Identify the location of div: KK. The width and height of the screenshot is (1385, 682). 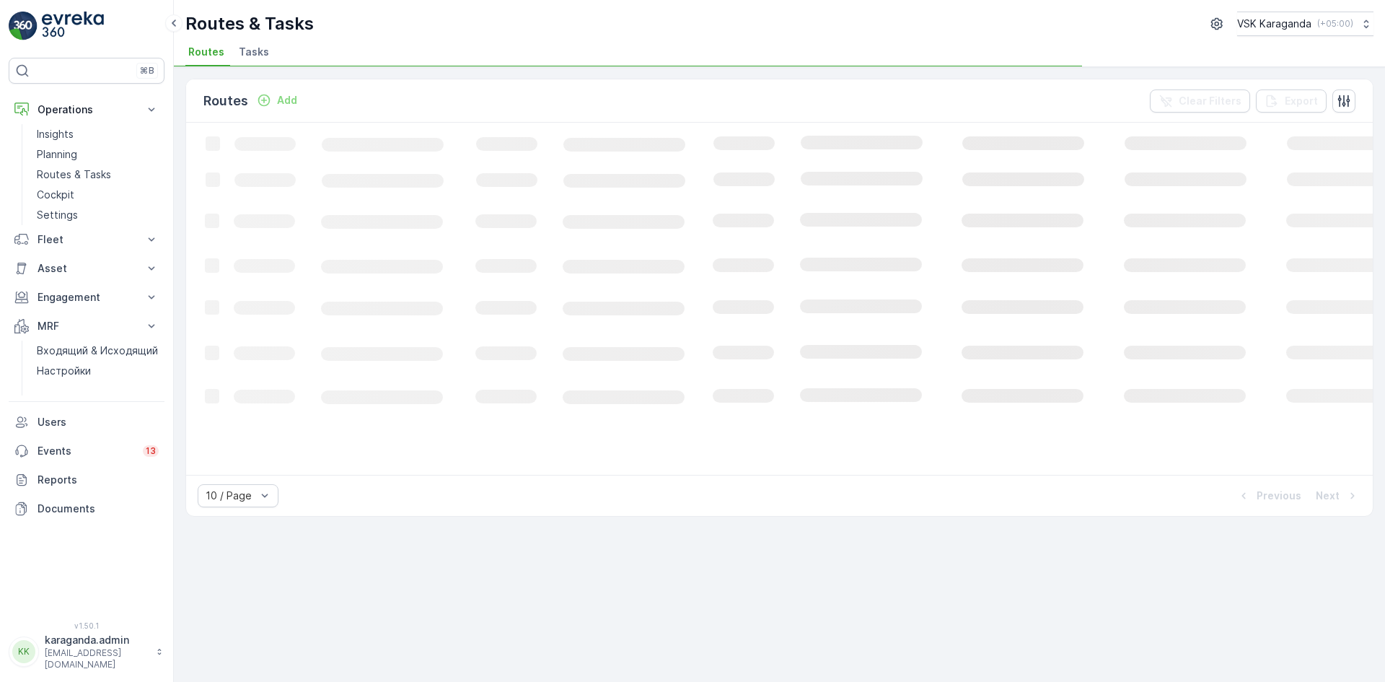
(24, 651).